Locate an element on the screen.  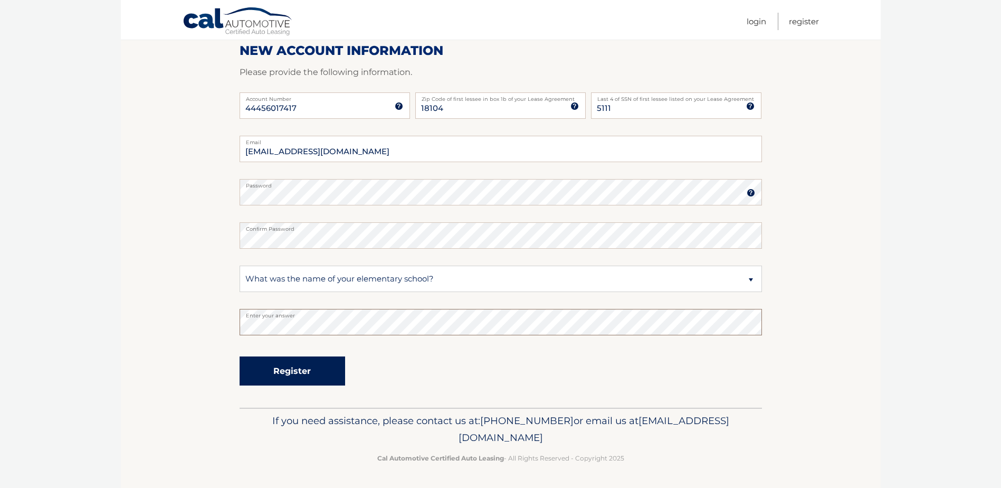
label: Password is located at coordinates (501, 183).